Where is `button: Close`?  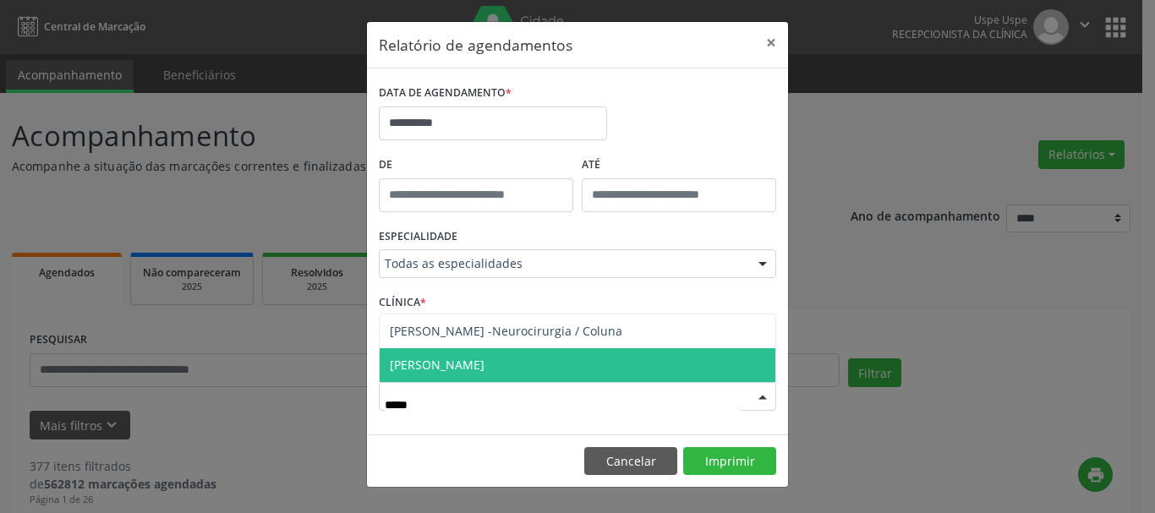 button: Close is located at coordinates (771, 42).